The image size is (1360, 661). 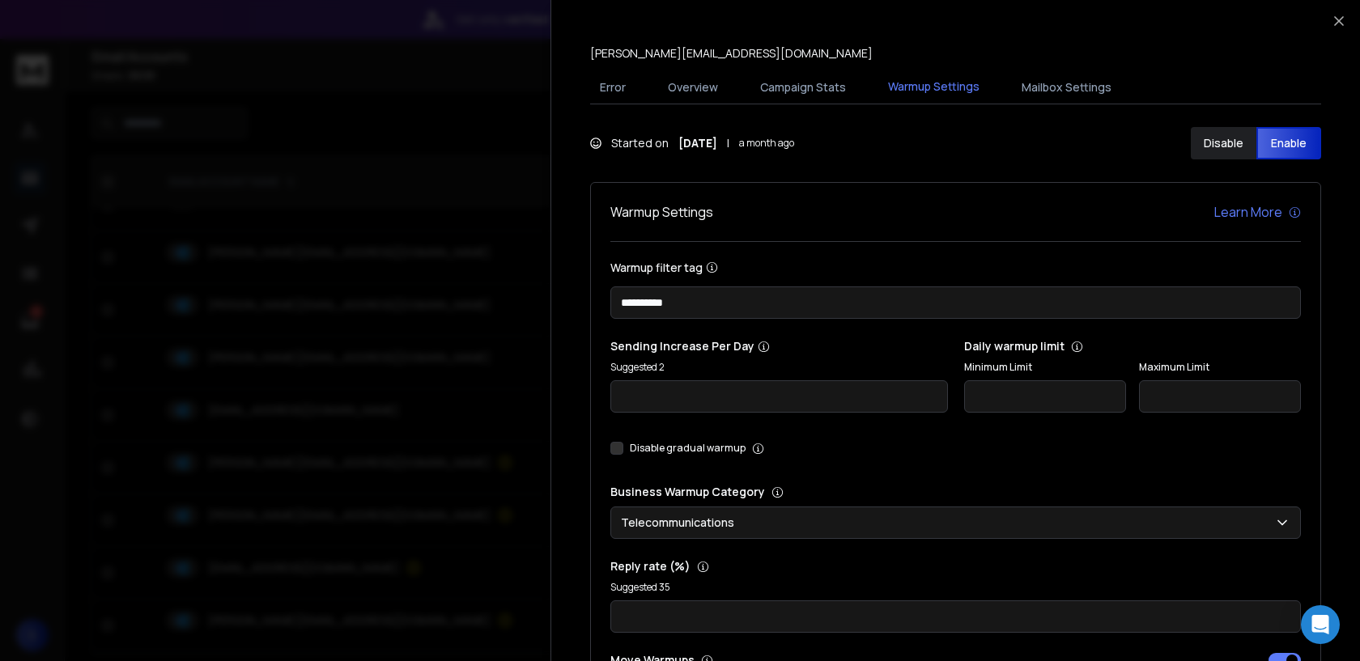 I want to click on p: Reply rate (%), so click(x=955, y=567).